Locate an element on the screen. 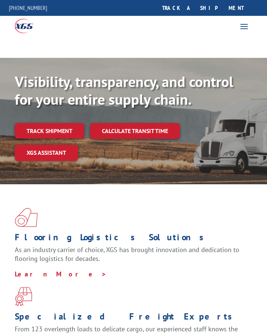 The image size is (267, 335). b: Visibility, transparency, and control for your entire supply chain. is located at coordinates (124, 90).